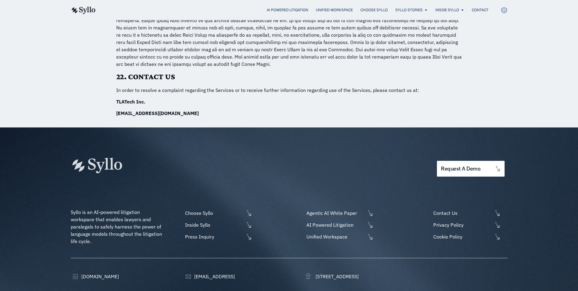 This screenshot has width=578, height=291. I want to click on strong: 22. CONTACT US, so click(146, 76).